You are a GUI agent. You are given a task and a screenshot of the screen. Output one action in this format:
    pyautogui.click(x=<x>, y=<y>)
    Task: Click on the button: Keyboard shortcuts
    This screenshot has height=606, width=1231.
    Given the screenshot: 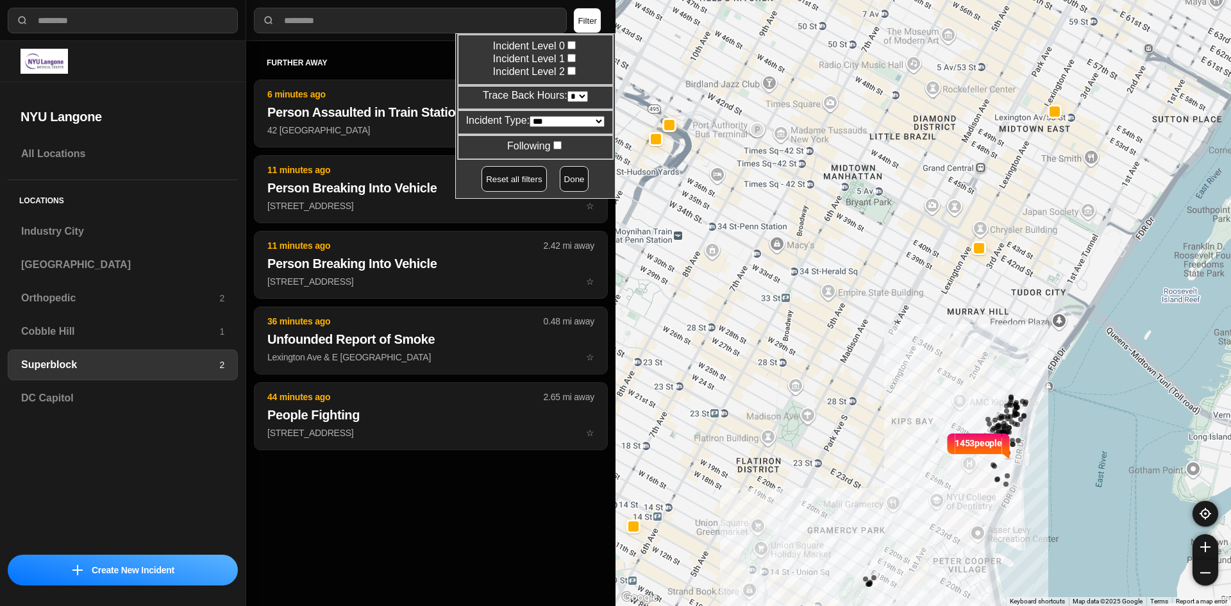 What is the action you would take?
    pyautogui.click(x=1037, y=601)
    